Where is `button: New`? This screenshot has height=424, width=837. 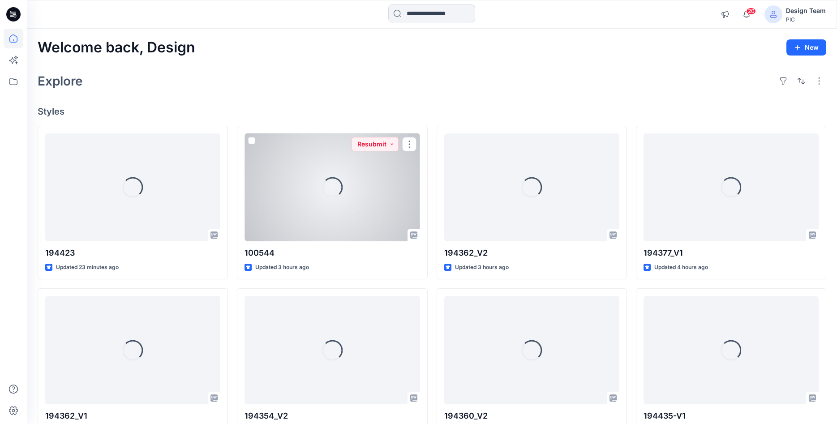
button: New is located at coordinates (806, 47).